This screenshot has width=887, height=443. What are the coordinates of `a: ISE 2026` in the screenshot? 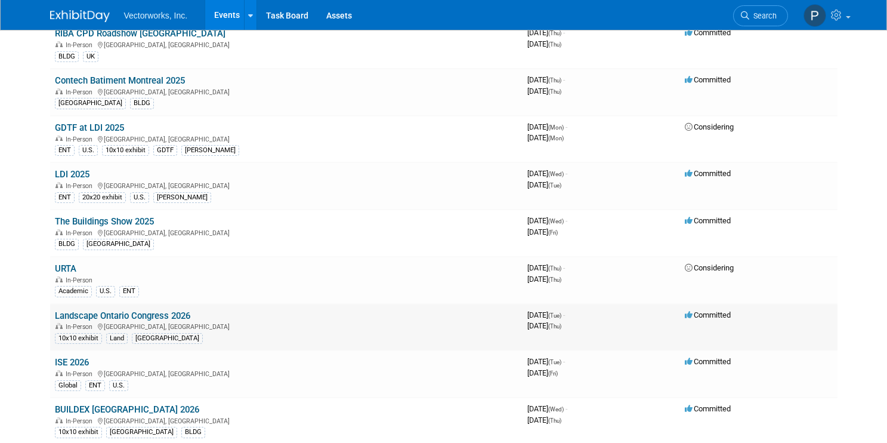 It's located at (72, 362).